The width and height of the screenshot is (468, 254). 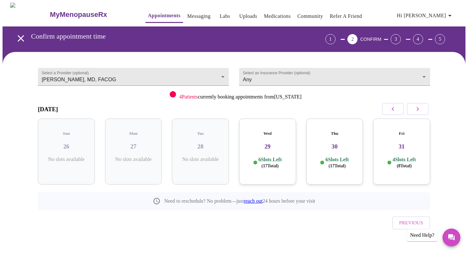 What do you see at coordinates (225, 16) in the screenshot?
I see `button: Labs` at bounding box center [225, 16].